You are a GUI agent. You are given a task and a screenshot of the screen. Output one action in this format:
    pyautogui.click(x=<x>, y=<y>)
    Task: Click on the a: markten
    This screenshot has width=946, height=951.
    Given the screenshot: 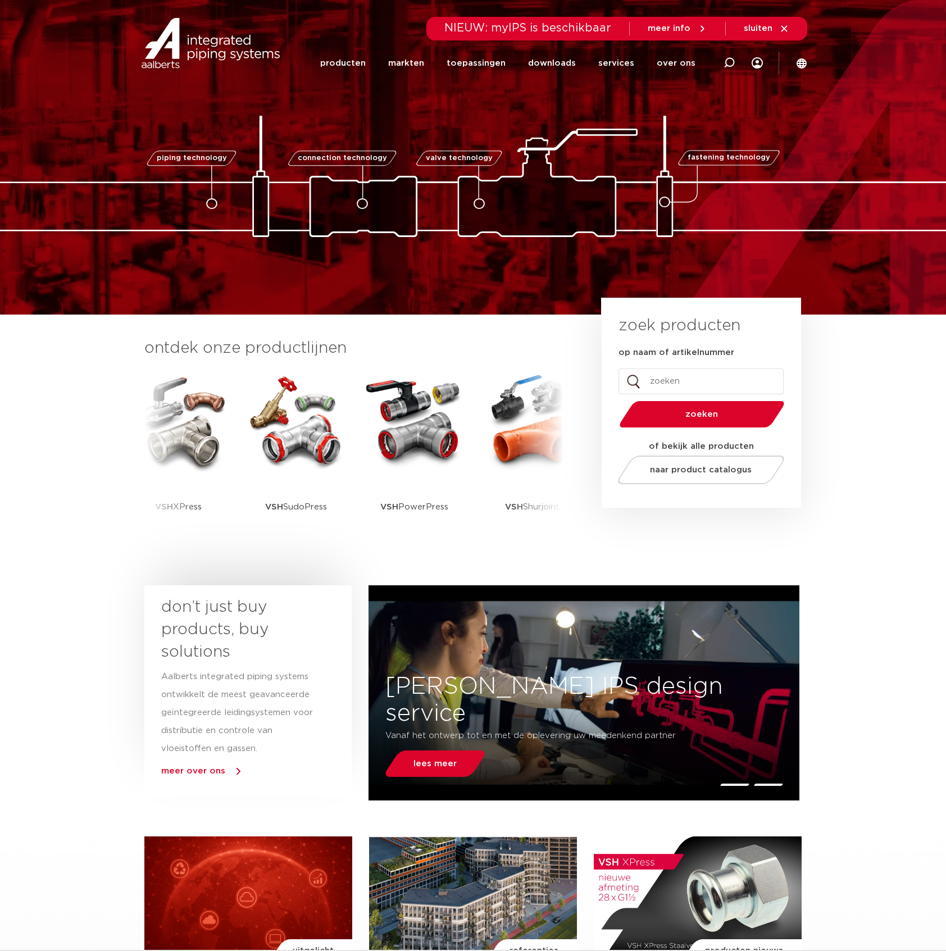 What is the action you would take?
    pyautogui.click(x=406, y=63)
    